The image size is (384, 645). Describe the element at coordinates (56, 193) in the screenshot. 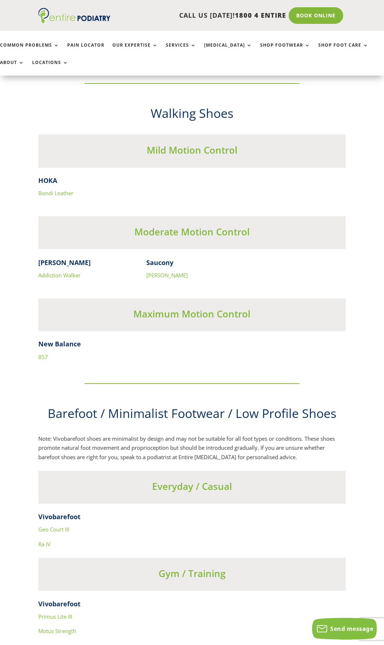

I see `a: Bondi Leather` at that location.